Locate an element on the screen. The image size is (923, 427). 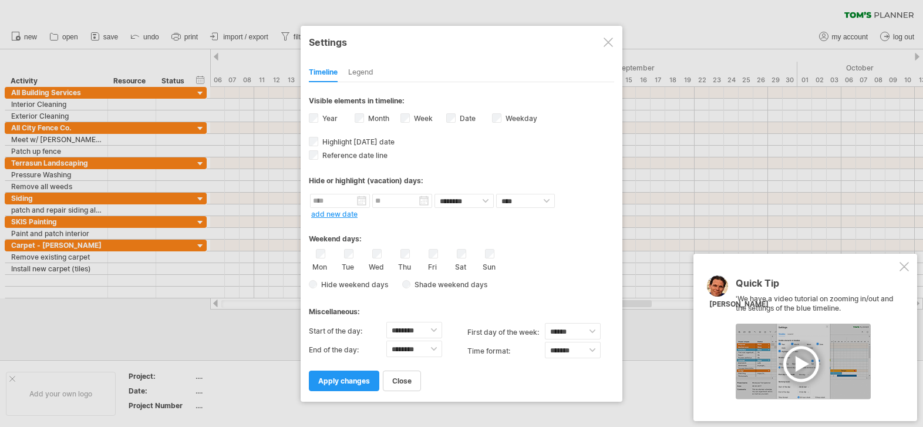
a: add new date is located at coordinates (334, 214).